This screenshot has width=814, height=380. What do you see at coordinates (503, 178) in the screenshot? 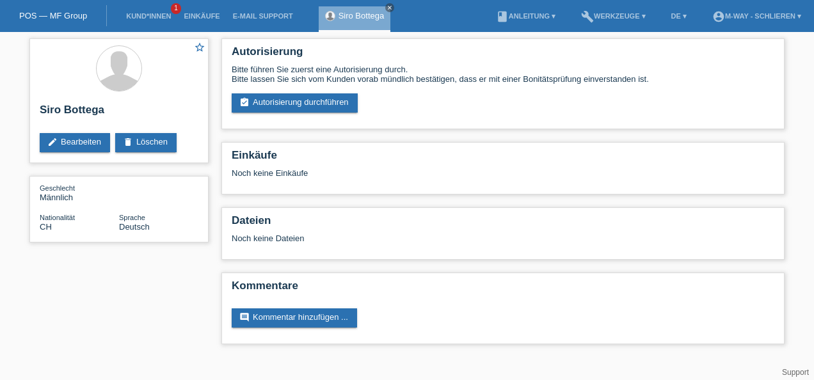
I see `div: Noch keine Einkäufe` at bounding box center [503, 178].